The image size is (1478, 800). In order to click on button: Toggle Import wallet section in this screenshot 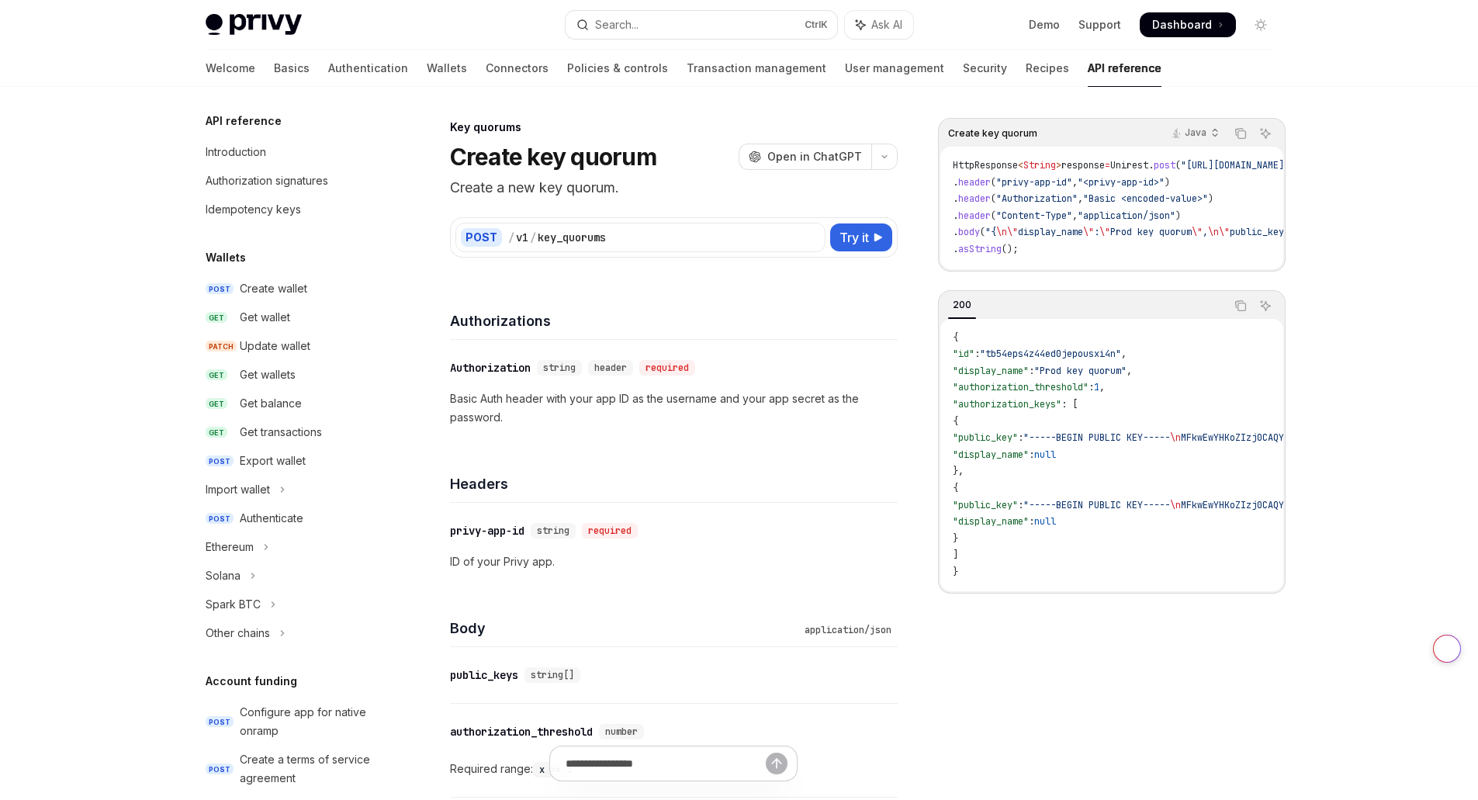, I will do `click(292, 490)`.